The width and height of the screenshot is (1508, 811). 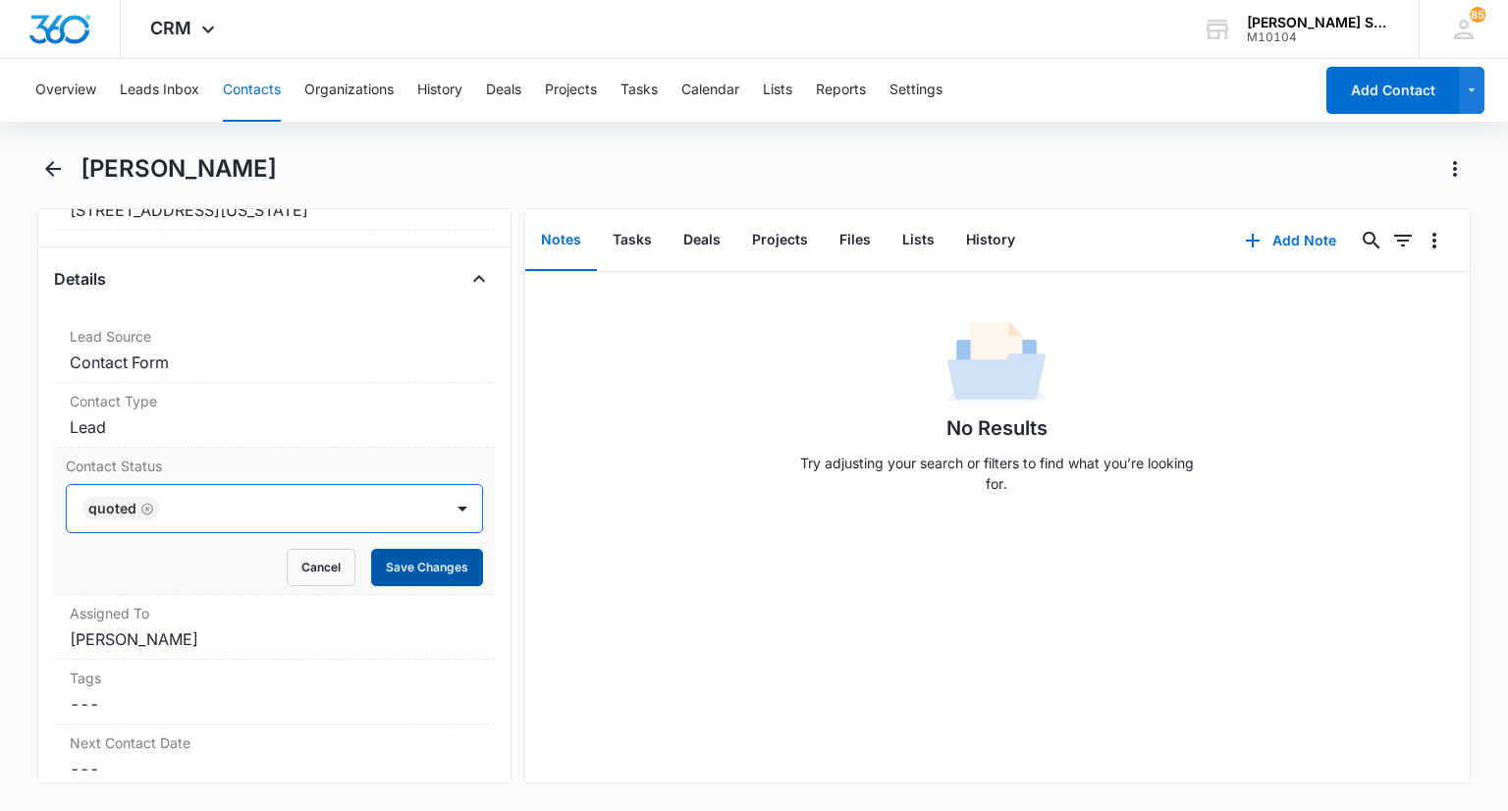 I want to click on h1: No Results, so click(x=997, y=428).